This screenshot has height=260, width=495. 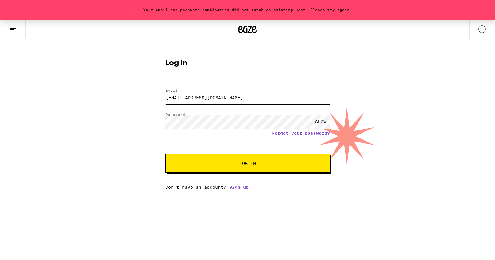 I want to click on div: Don't have an account?, so click(x=248, y=187).